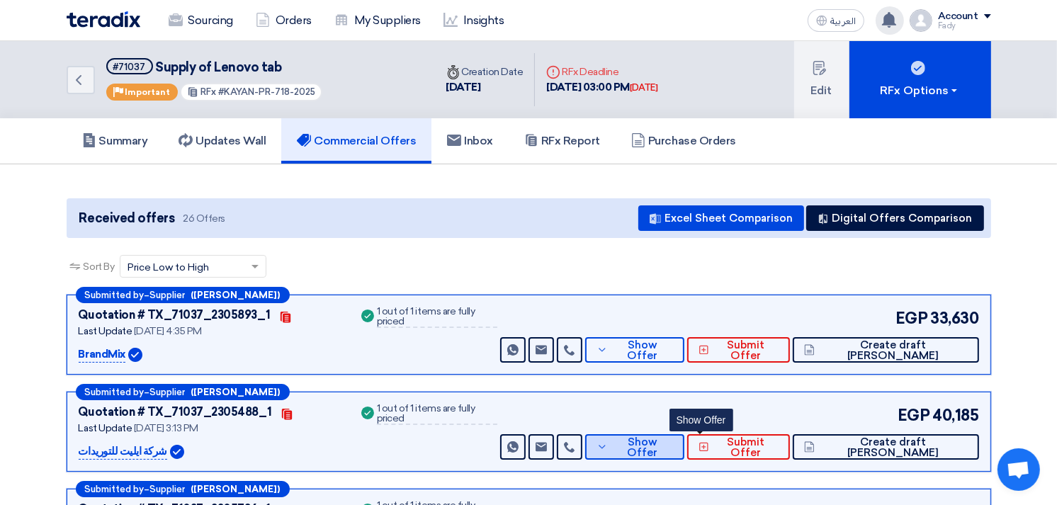 Image resolution: width=1057 pixels, height=505 pixels. I want to click on a: Inbox, so click(470, 141).